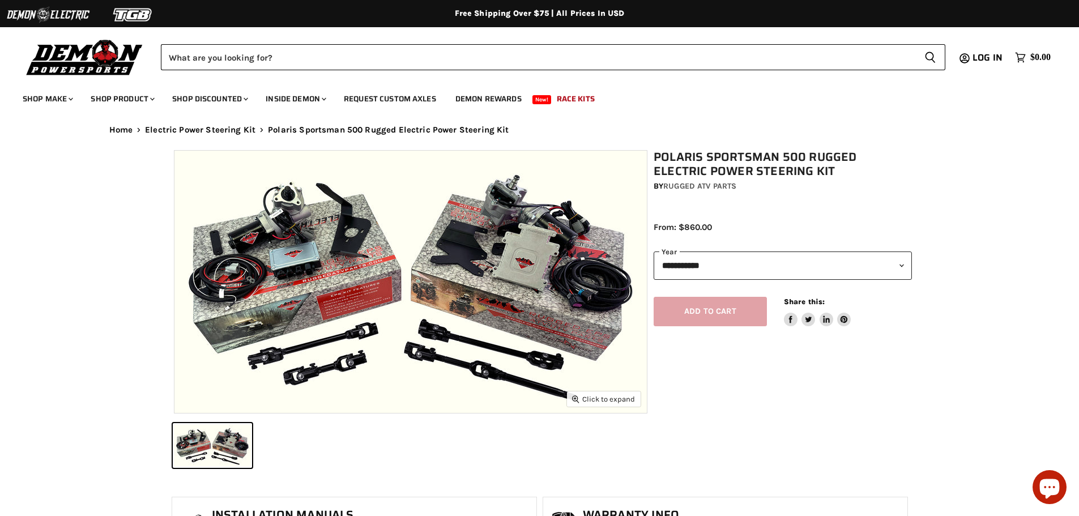  I want to click on nav: Breadcrumbs, so click(540, 130).